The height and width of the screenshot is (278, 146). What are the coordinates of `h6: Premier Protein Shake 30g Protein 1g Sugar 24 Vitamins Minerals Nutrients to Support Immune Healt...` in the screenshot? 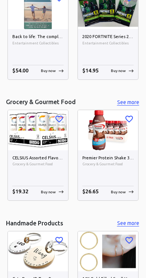 It's located at (108, 158).